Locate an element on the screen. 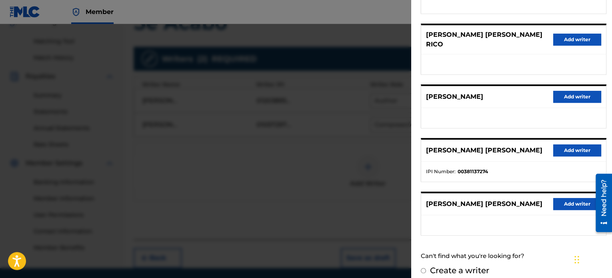 This screenshot has height=278, width=612. span: Member is located at coordinates (100, 12).